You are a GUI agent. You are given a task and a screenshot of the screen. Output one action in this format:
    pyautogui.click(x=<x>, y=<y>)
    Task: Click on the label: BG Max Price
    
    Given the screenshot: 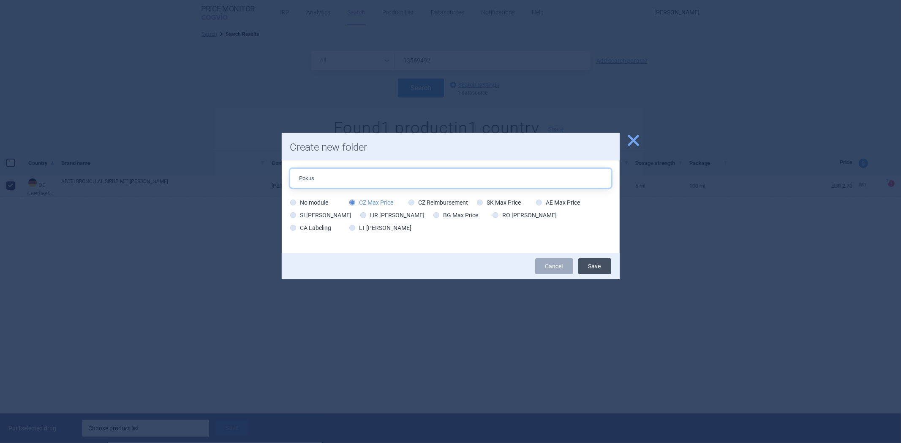 What is the action you would take?
    pyautogui.click(x=456, y=215)
    